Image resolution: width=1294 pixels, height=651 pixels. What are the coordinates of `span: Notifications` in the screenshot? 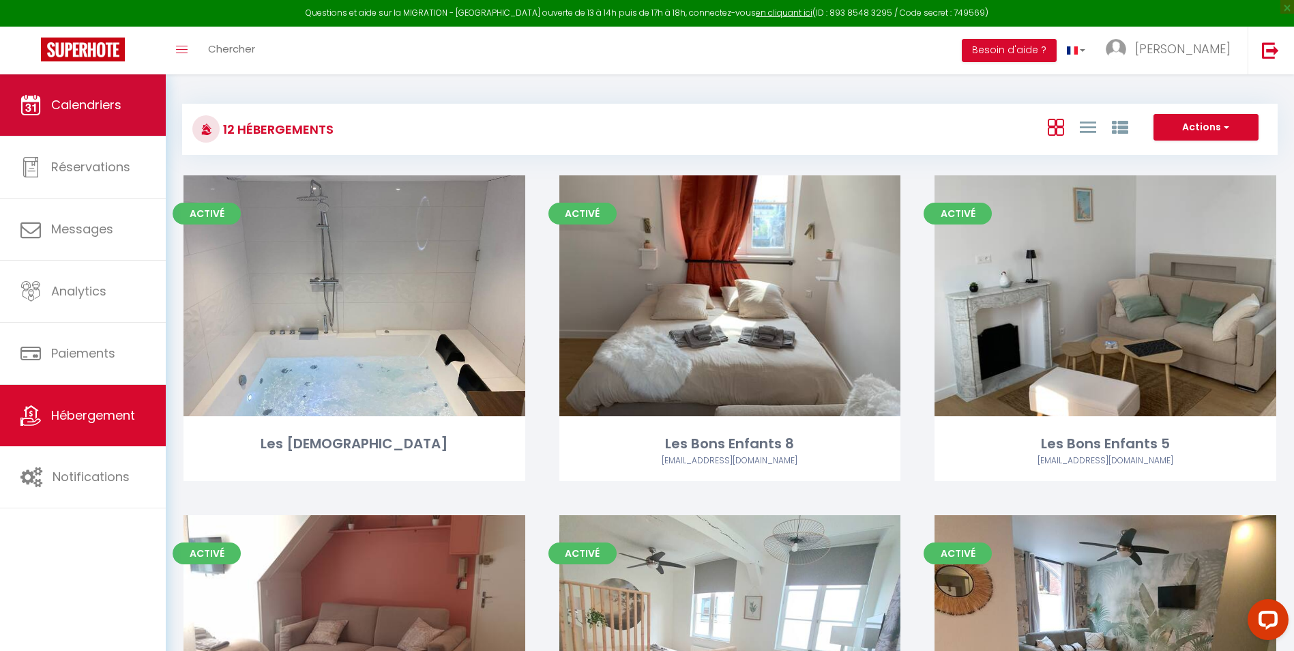 It's located at (91, 476).